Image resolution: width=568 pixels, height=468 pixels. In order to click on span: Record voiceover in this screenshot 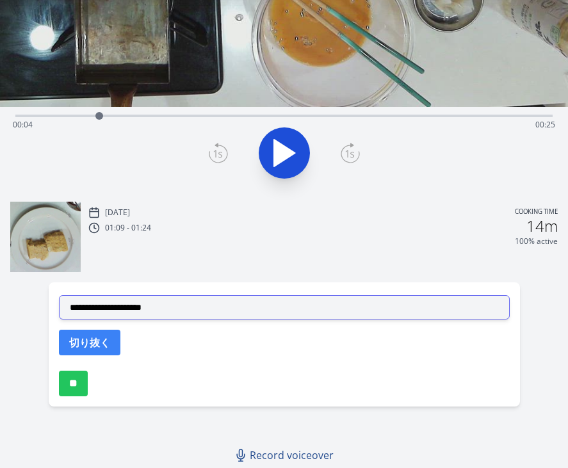, I will do `click(291, 455)`.